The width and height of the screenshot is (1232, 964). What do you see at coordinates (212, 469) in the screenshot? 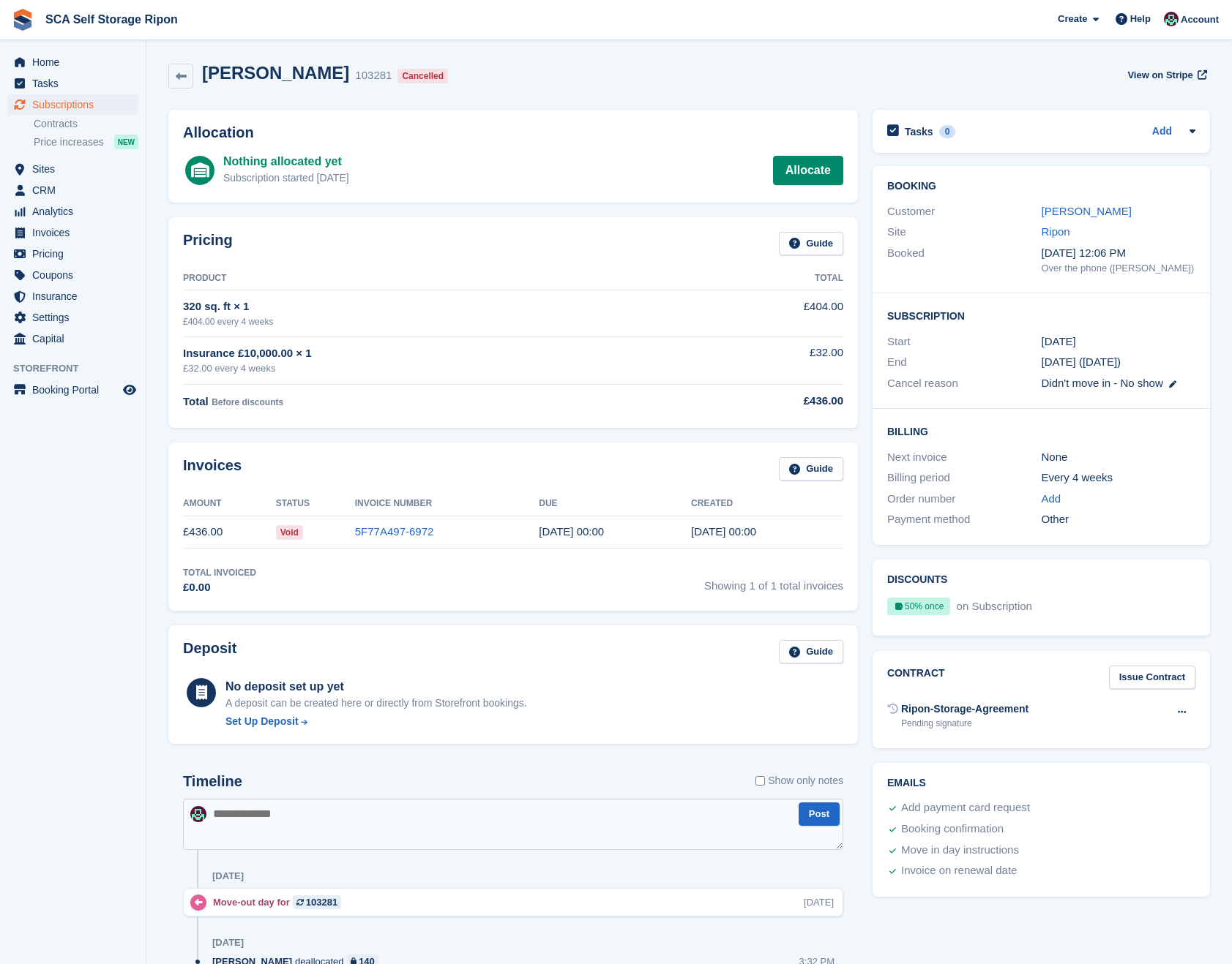
I see `h2: Invoices` at bounding box center [212, 469].